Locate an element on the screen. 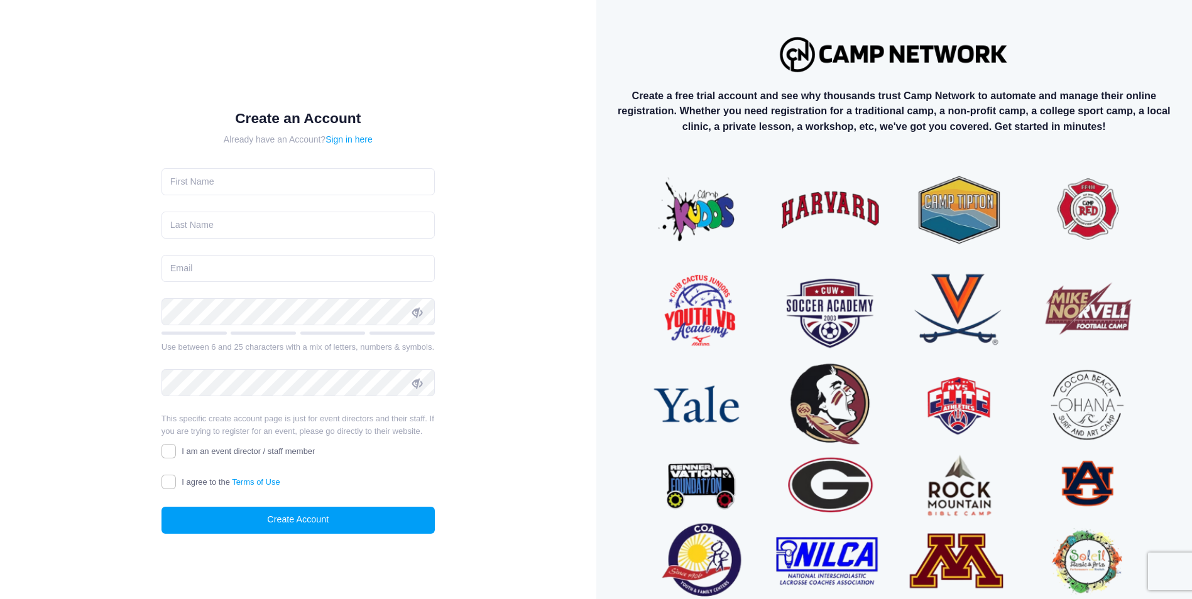 This screenshot has height=599, width=1192. input: First Name is located at coordinates (298, 182).